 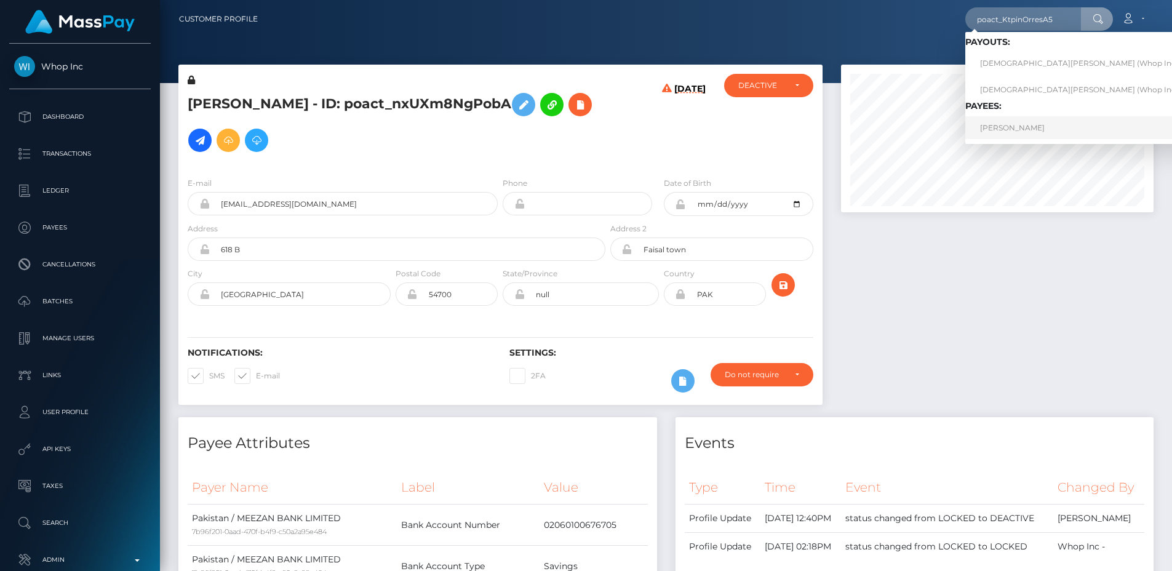 What do you see at coordinates (80, 486) in the screenshot?
I see `a: Taxes` at bounding box center [80, 486].